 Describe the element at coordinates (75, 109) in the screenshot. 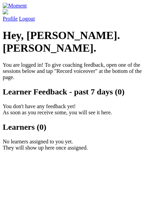

I see `p: You don't have any feedback yet! As soon as you receive some, you will see it here.` at that location.